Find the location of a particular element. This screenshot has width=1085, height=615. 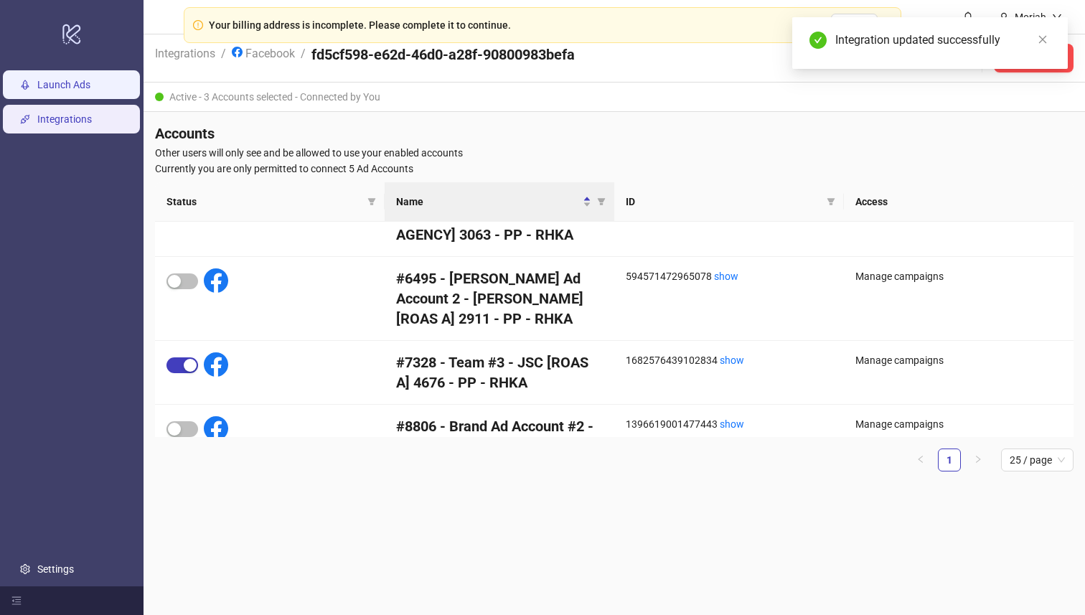

span: 25 / page is located at coordinates (1037, 460).